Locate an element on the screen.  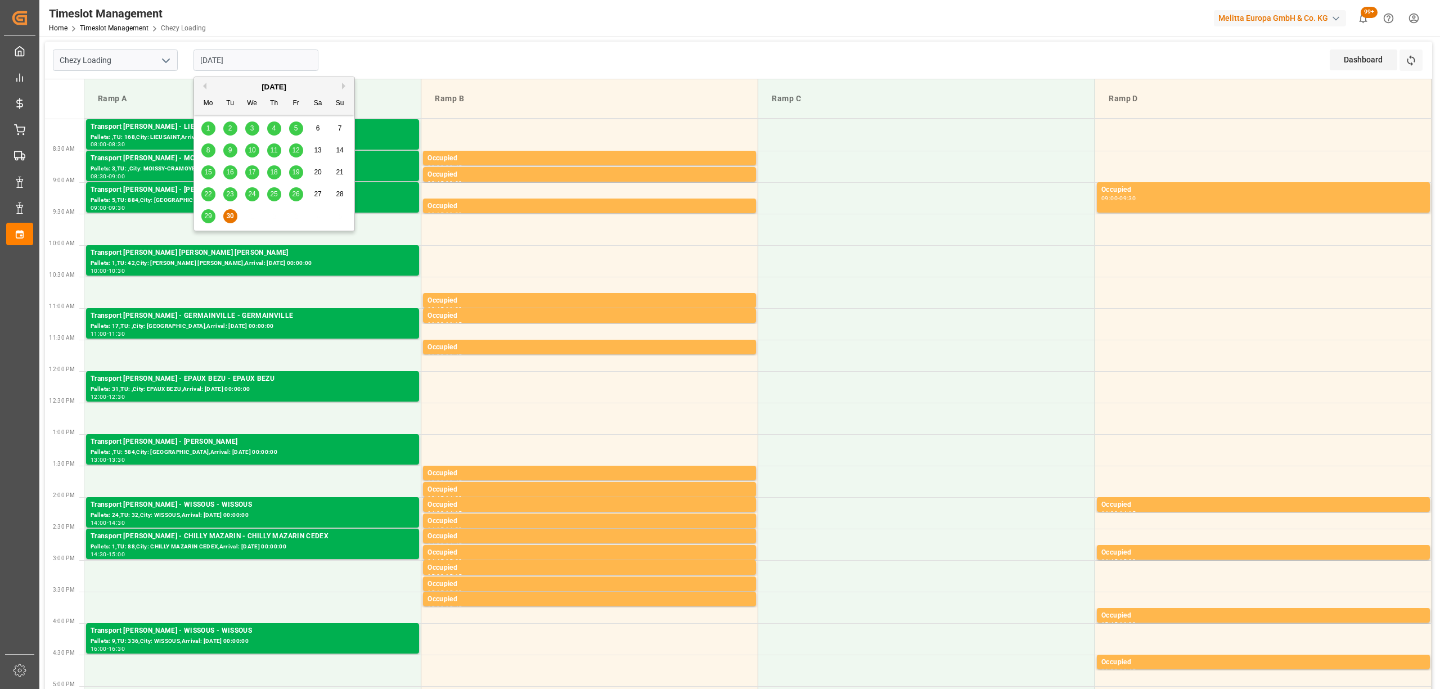
button: open menu is located at coordinates (165, 60).